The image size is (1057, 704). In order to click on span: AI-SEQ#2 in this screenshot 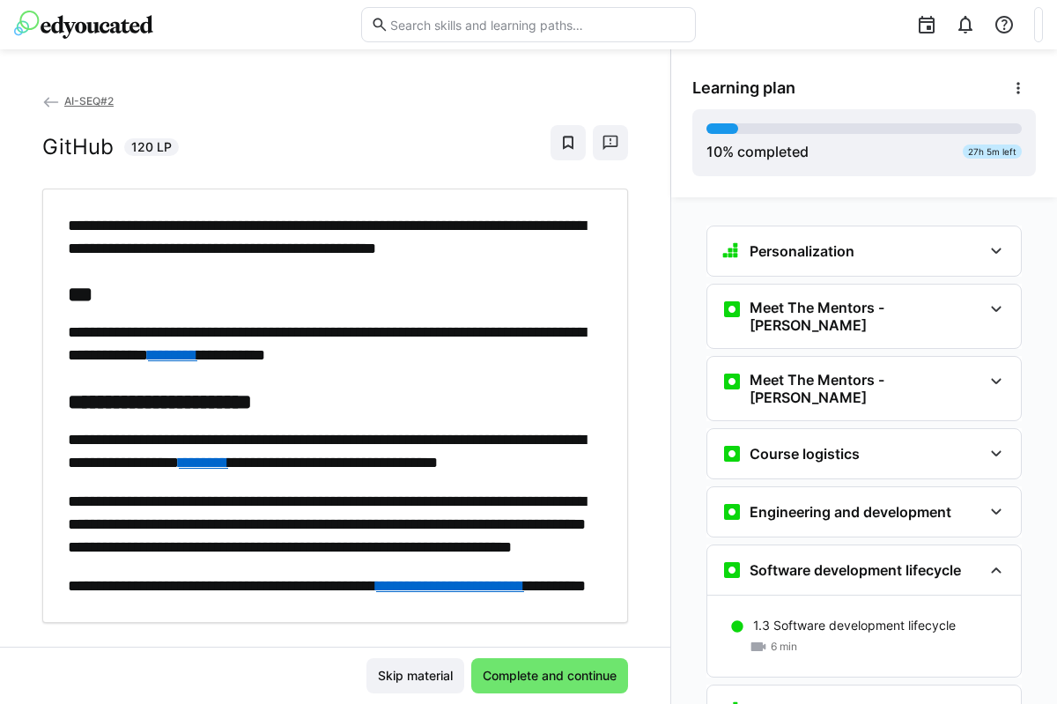, I will do `click(89, 100)`.